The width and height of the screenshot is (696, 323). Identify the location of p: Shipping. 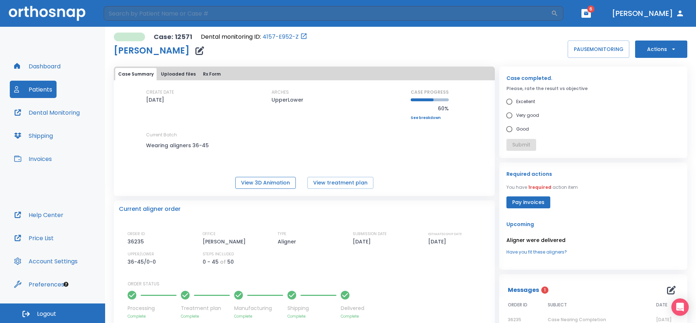
(312, 309).